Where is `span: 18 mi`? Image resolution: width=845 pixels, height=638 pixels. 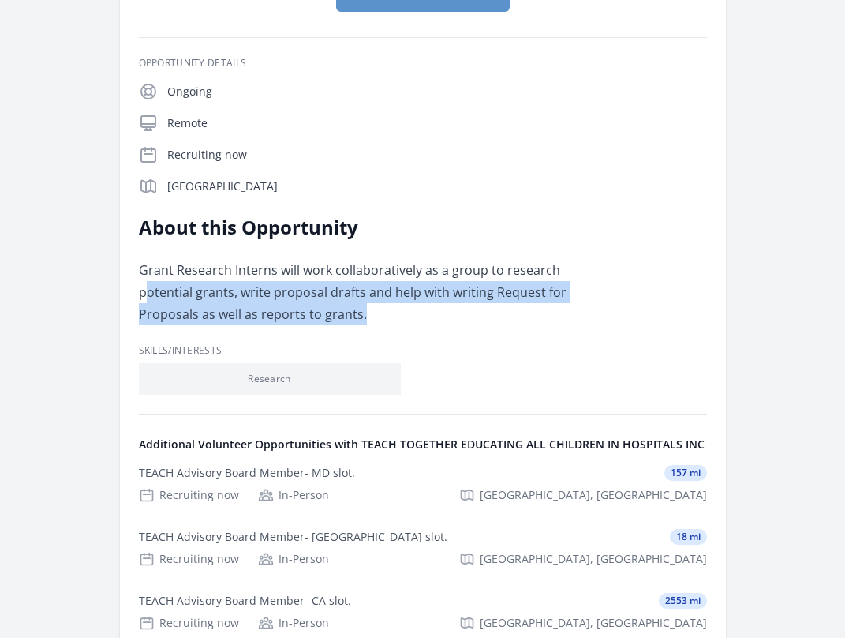
span: 18 mi is located at coordinates (688, 537).